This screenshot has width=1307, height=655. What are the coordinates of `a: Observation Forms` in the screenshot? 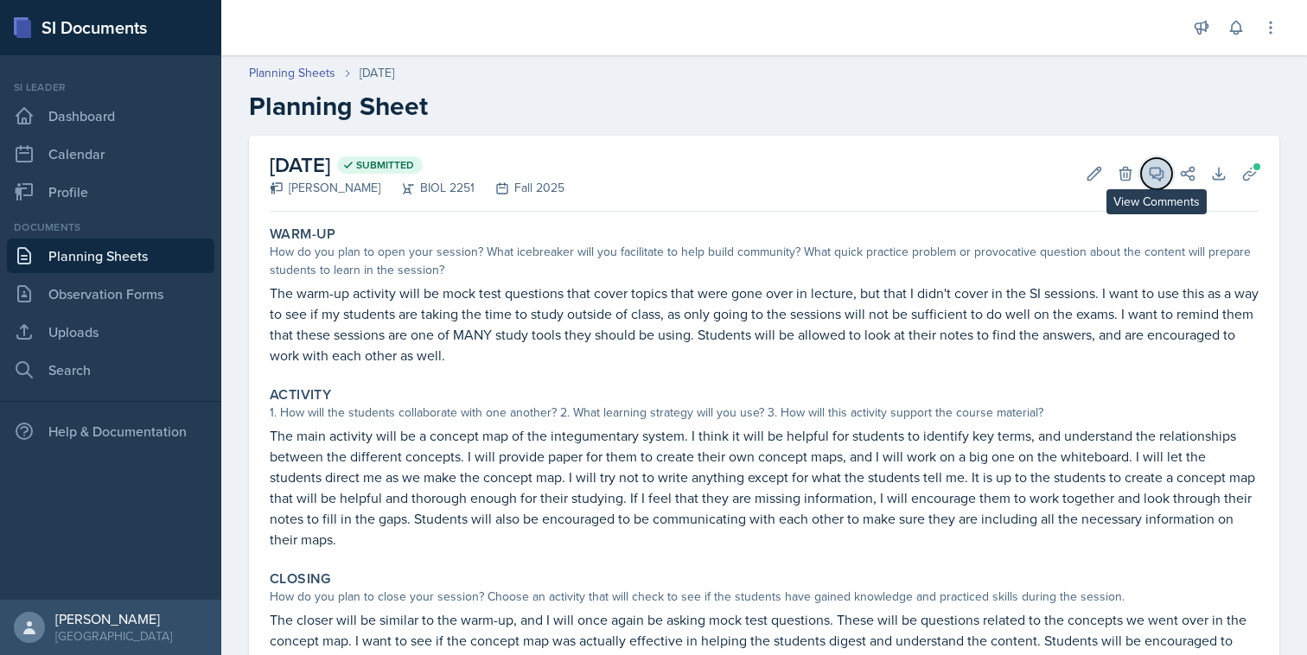 It's located at (111, 294).